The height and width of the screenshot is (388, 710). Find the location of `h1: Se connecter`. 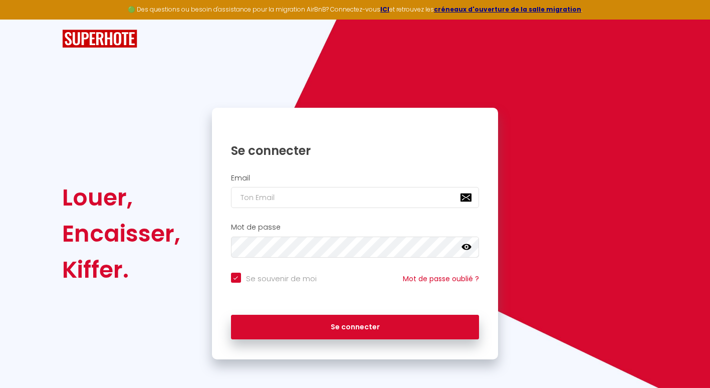

h1: Se connecter is located at coordinates (355, 150).